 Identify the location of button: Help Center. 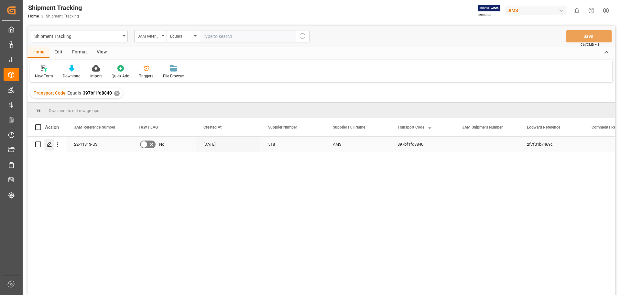
(592, 10).